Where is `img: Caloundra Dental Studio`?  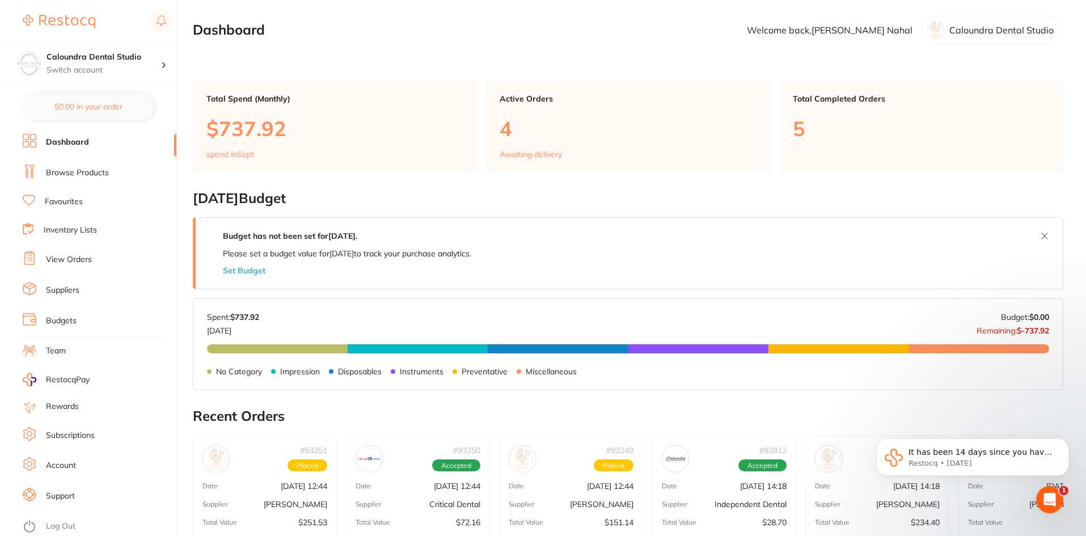
img: Caloundra Dental Studio is located at coordinates (29, 64).